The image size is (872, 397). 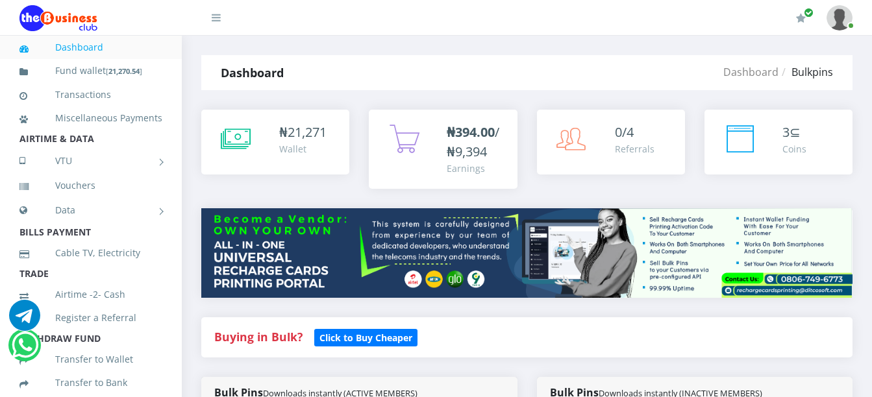 What do you see at coordinates (91, 318) in the screenshot?
I see `a: Register a Referral` at bounding box center [91, 318].